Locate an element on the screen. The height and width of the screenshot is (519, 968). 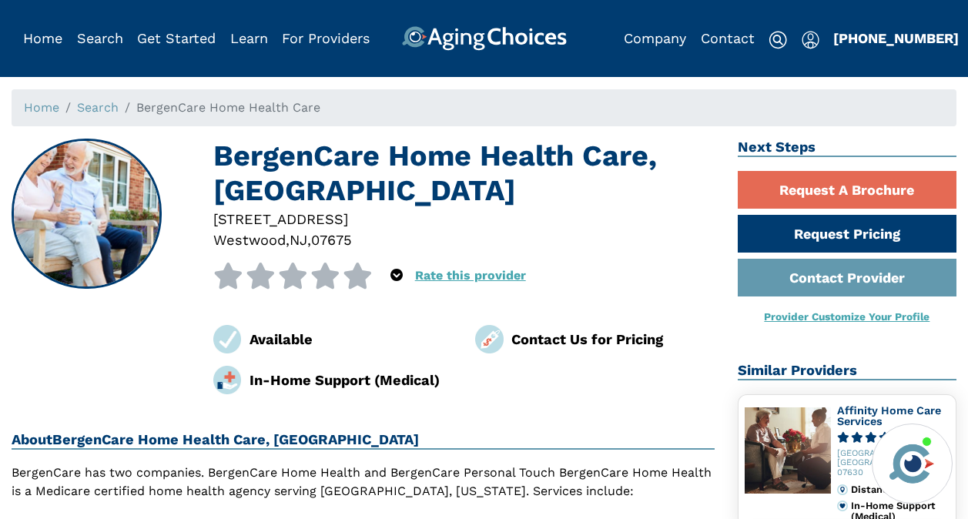
h2: Similar Providers is located at coordinates (847, 371).